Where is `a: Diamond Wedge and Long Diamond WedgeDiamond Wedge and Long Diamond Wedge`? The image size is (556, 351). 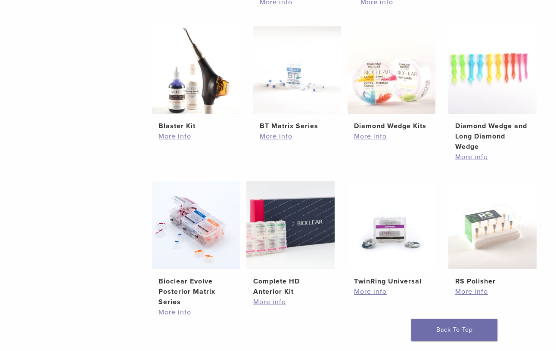
a: Diamond Wedge and Long Diamond WedgeDiamond Wedge and Long Diamond Wedge is located at coordinates (492, 89).